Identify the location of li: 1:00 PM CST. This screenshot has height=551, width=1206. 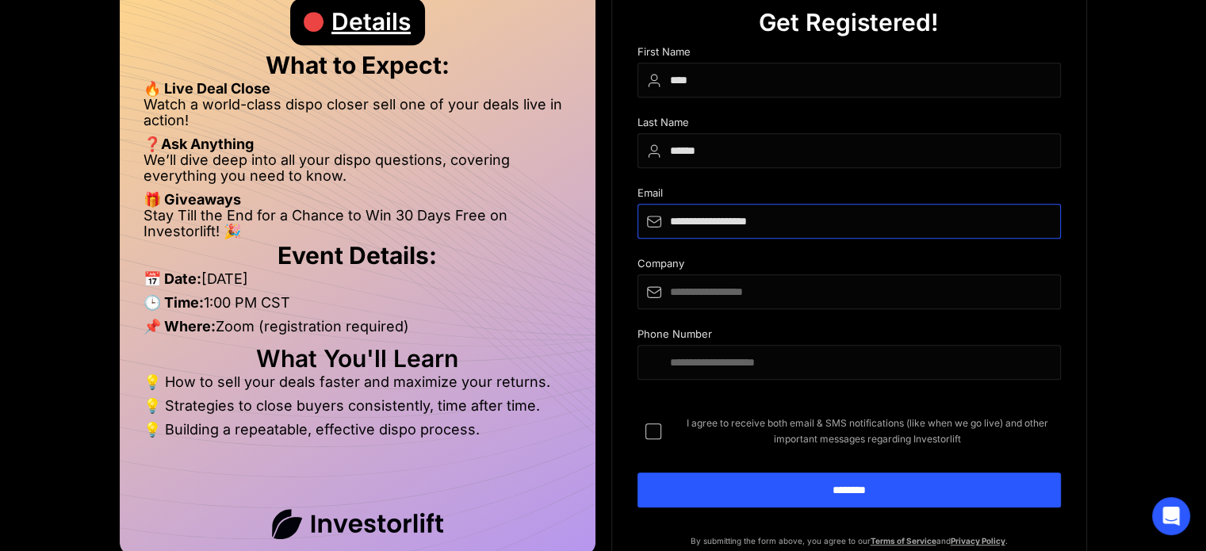
(358, 307).